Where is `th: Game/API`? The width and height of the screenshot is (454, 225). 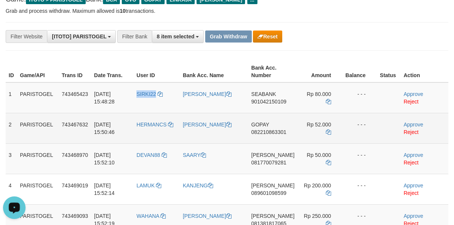
th: Game/API is located at coordinates (38, 71).